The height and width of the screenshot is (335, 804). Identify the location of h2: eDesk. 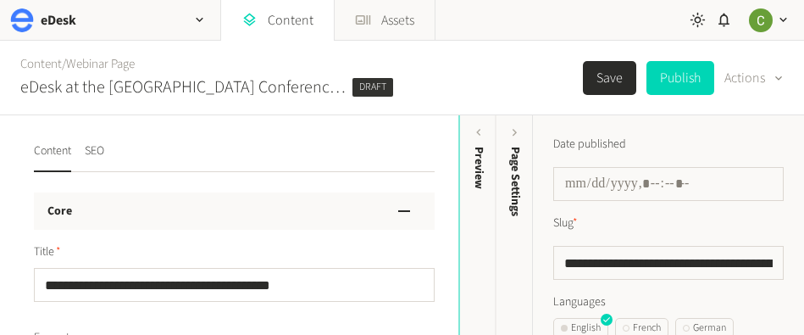
(58, 20).